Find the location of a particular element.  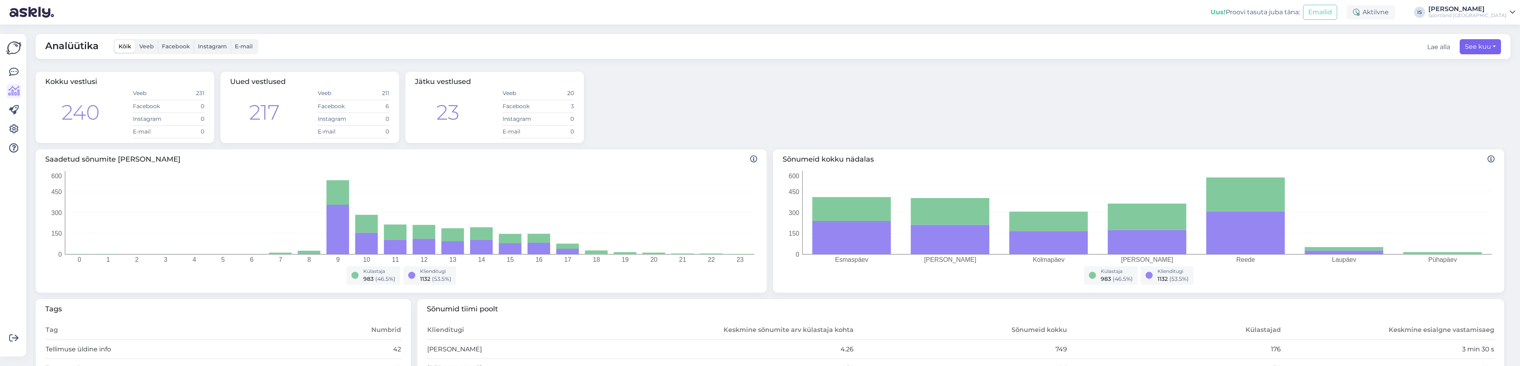

td: 3 is located at coordinates (556, 106).